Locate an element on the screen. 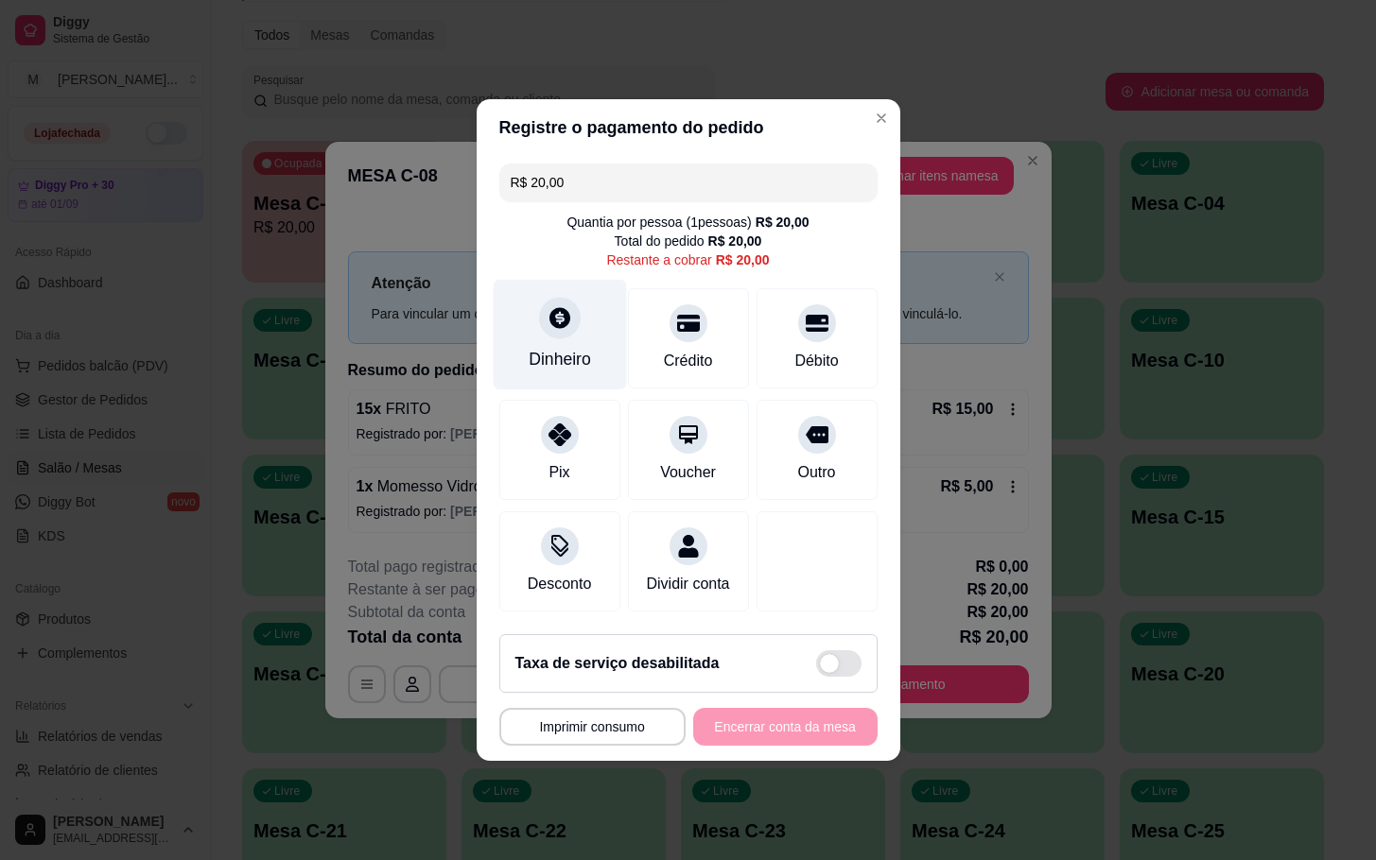 Image resolution: width=1376 pixels, height=860 pixels. input: Ex.: hambúrguer de cordeiro is located at coordinates (688, 182).